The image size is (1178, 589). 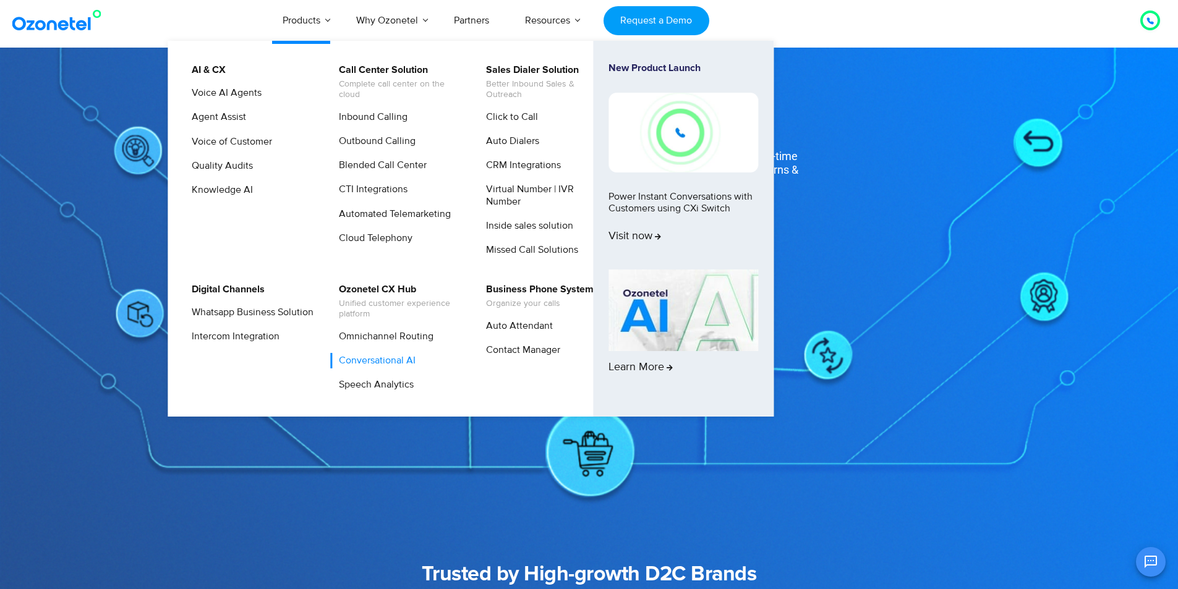 I want to click on a: Virtual Number | IVR Number, so click(x=543, y=195).